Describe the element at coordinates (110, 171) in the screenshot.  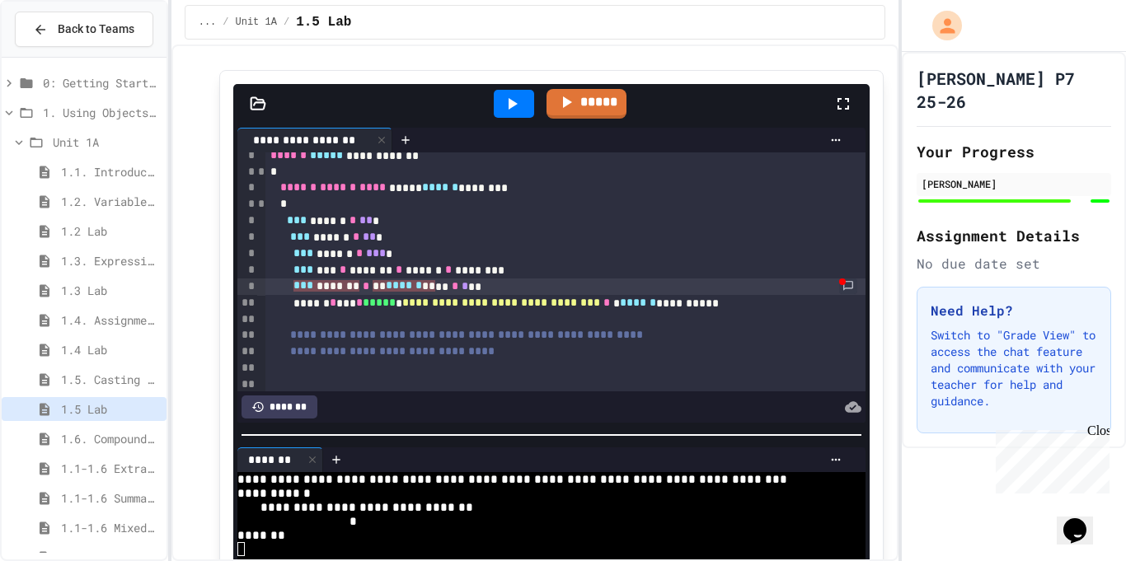
I see `span: 1.1. Introduction to Algorithms, Programming, and Compilers` at that location.